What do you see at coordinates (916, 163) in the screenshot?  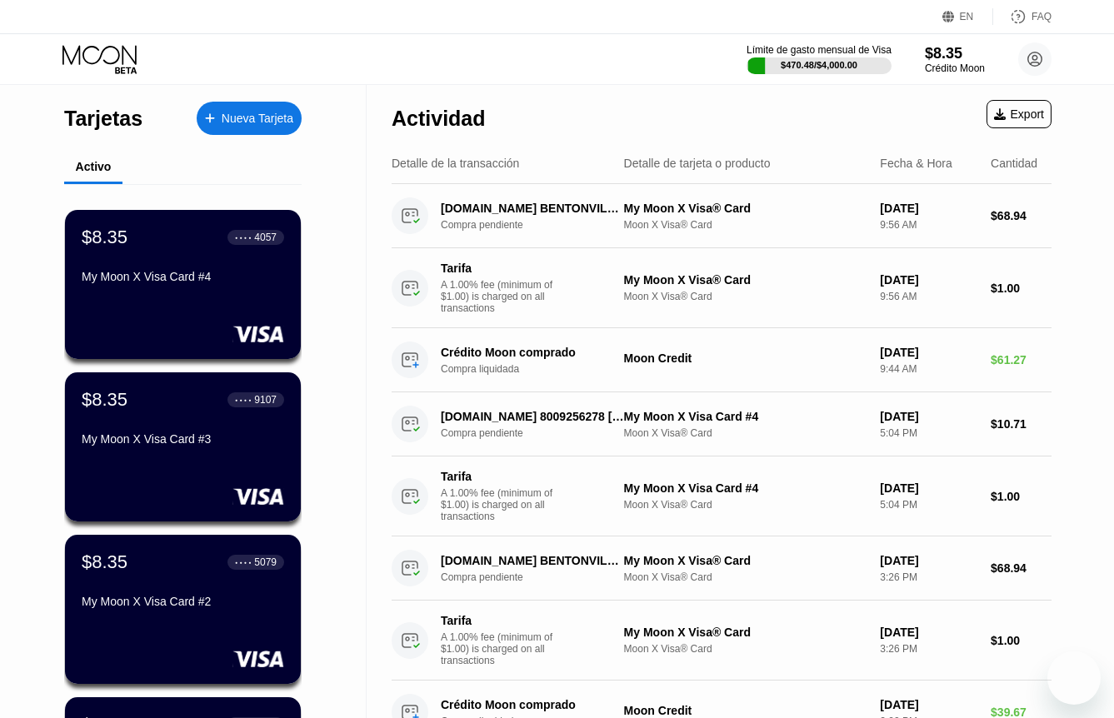 I see `div: Fecha & Hora` at bounding box center [916, 163].